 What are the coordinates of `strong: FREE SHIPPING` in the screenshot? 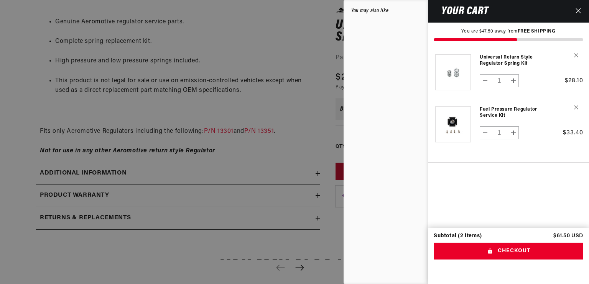 It's located at (536, 31).